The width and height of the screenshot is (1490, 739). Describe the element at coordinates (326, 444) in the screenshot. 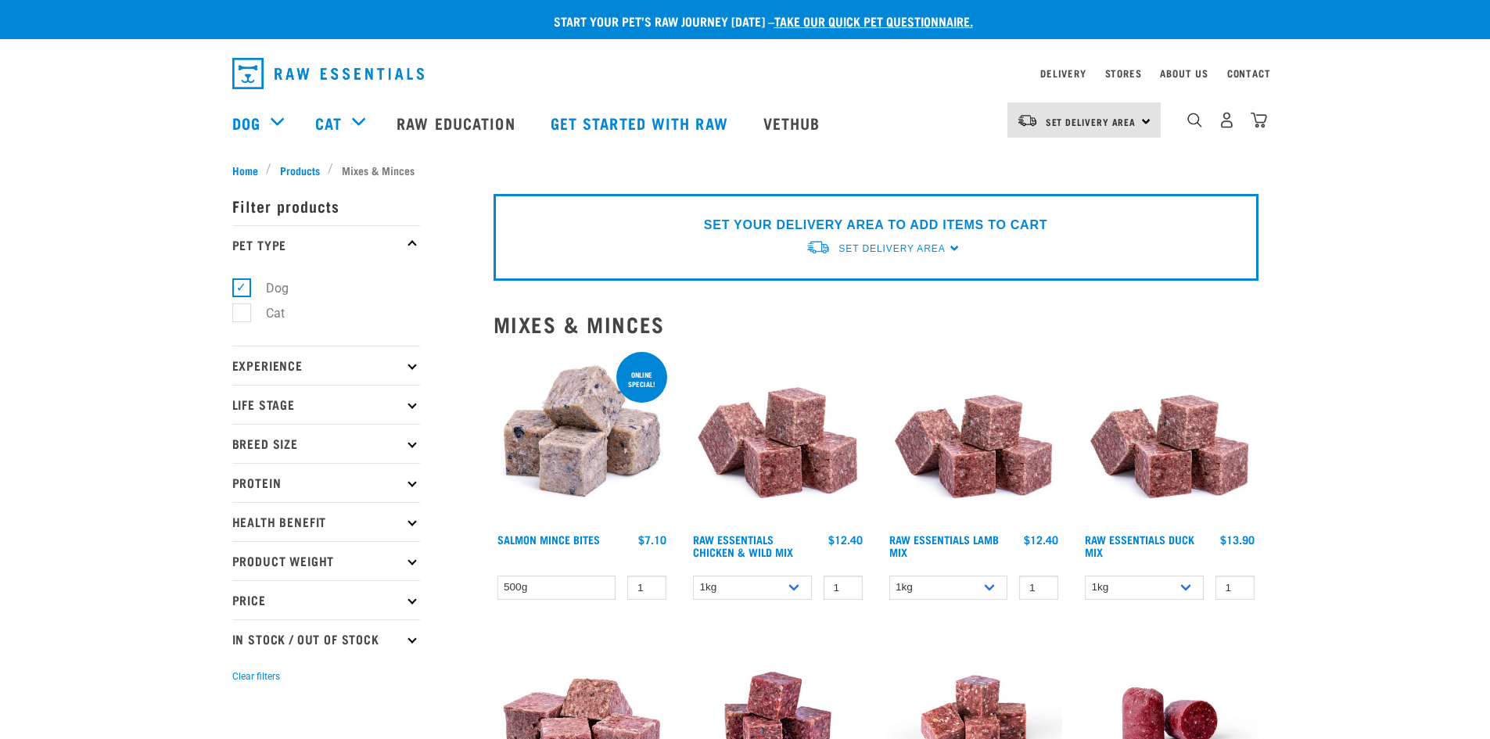

I see `p: Breed Size` at that location.